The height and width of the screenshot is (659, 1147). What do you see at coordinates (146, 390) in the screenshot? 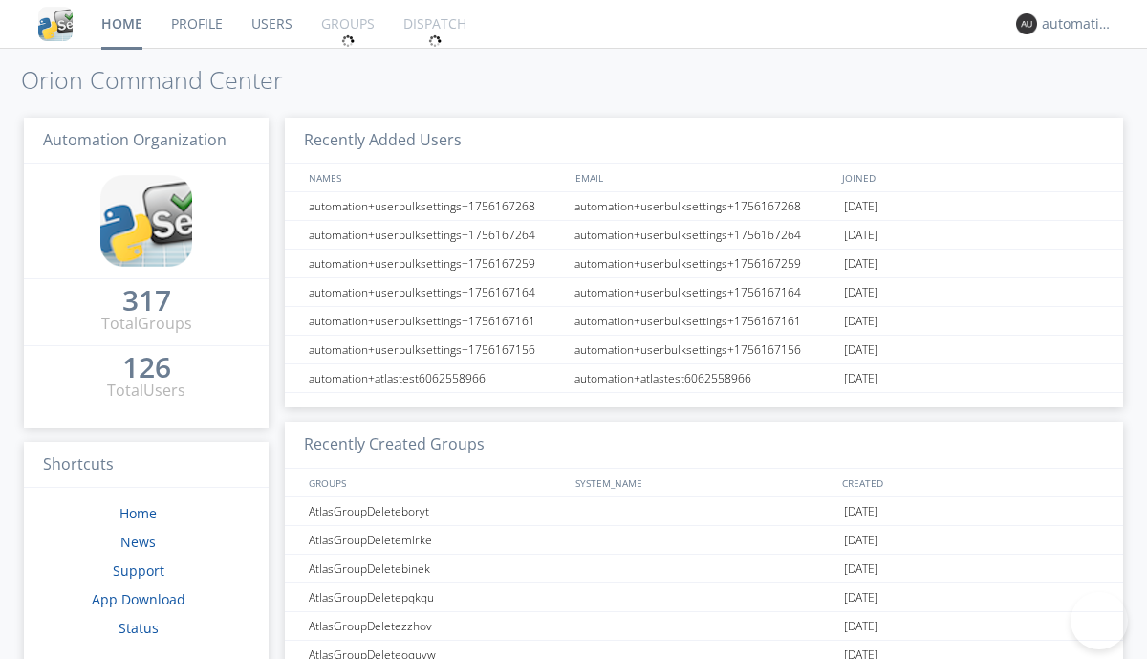
I see `div: Total Users` at bounding box center [146, 390].